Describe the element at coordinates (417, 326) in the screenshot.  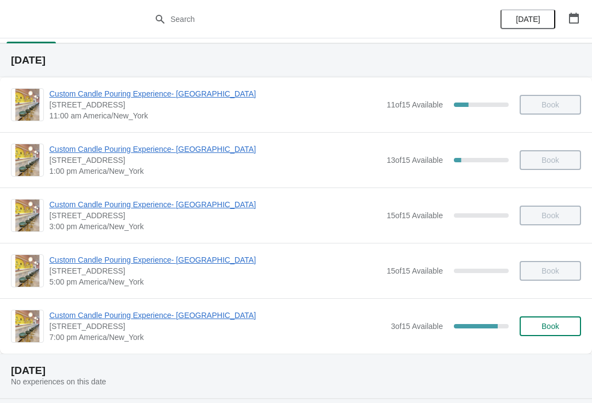
I see `span: 3 of 15 Available` at that location.